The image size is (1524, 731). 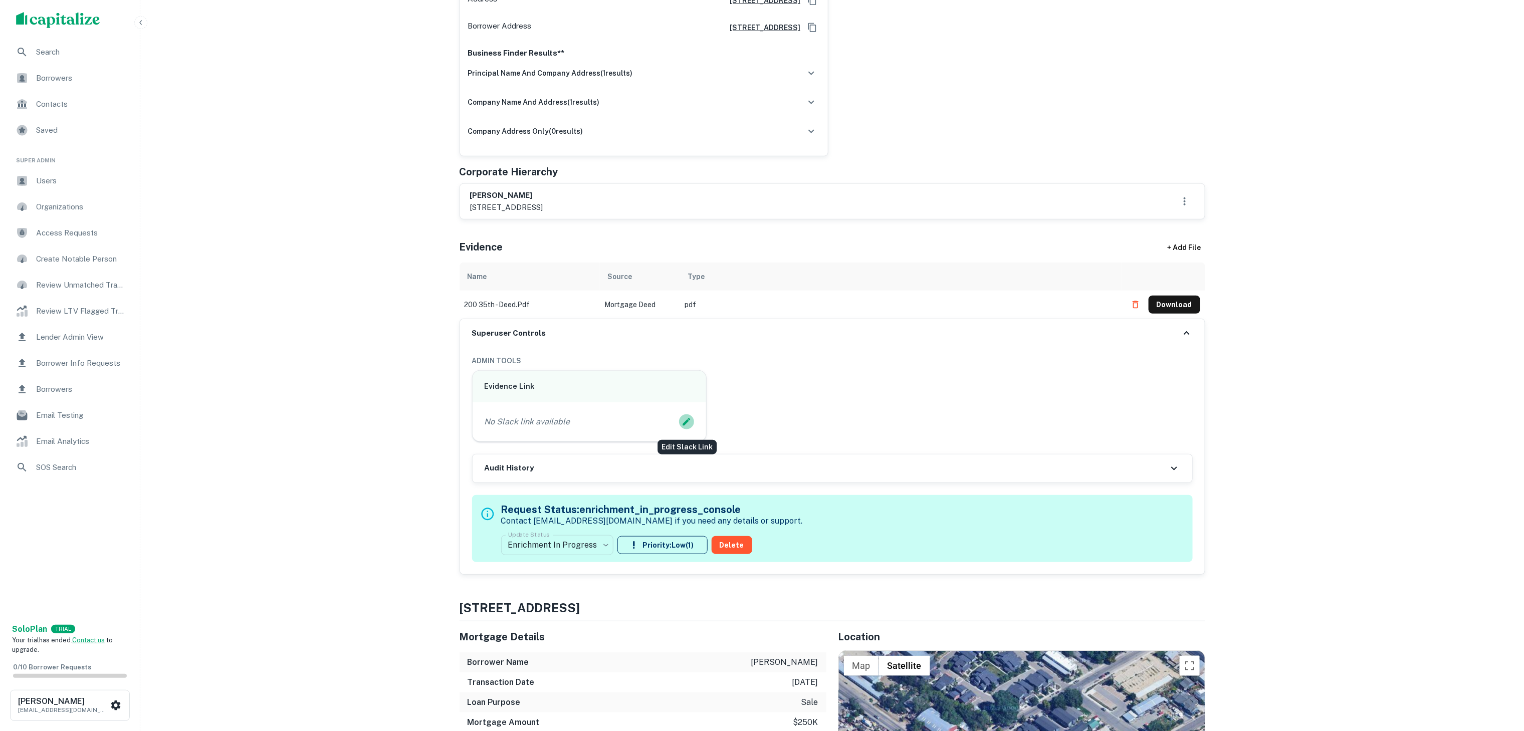 I want to click on span: 0 / 10 Borrower Requests, so click(x=52, y=667).